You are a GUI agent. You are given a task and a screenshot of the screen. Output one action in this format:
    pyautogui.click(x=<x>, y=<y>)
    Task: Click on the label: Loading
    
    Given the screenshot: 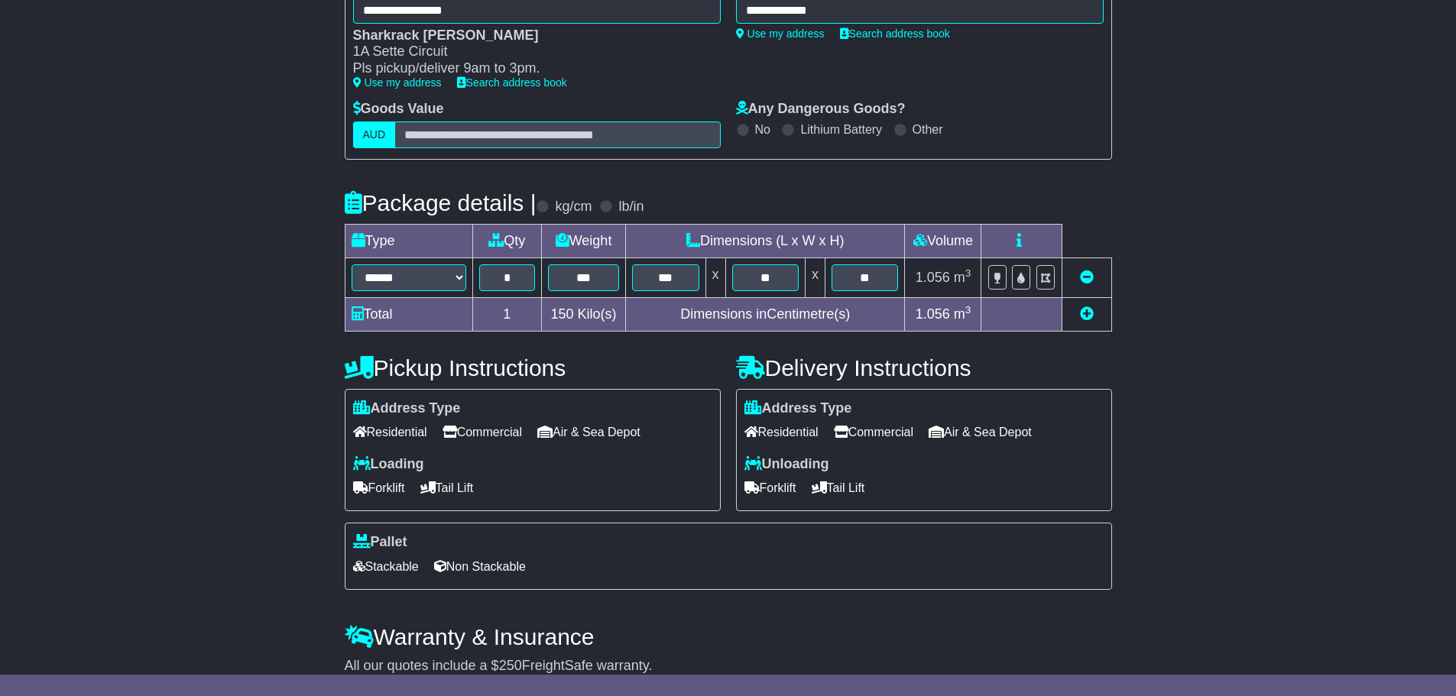 What is the action you would take?
    pyautogui.click(x=388, y=465)
    